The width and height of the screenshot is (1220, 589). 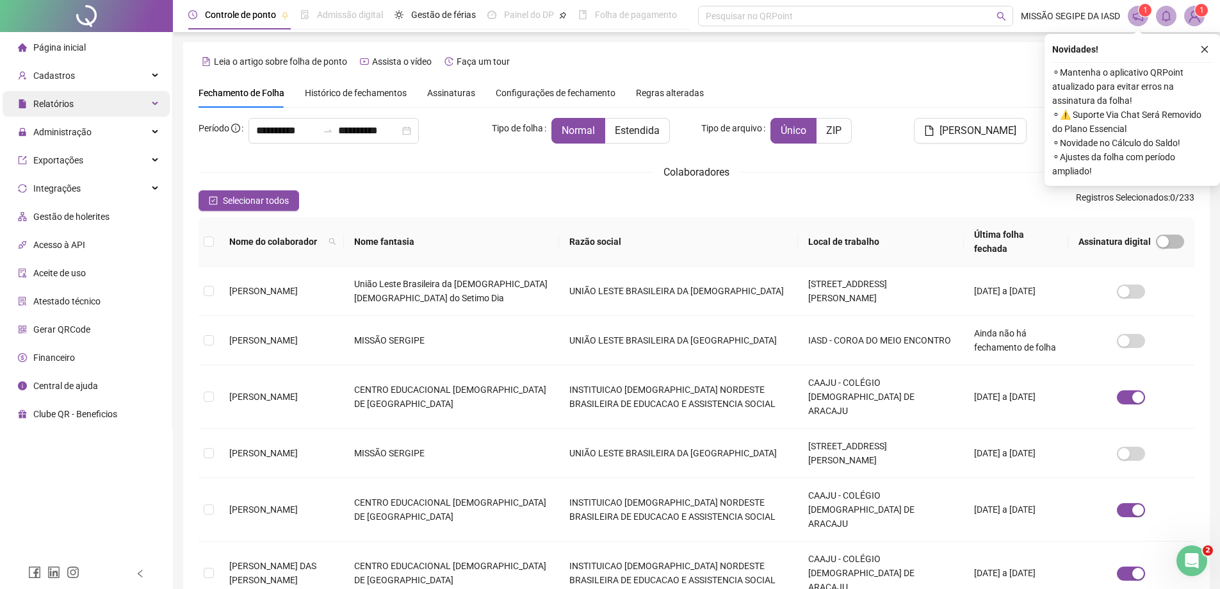 What do you see at coordinates (35, 572) in the screenshot?
I see `span: facebook` at bounding box center [35, 572].